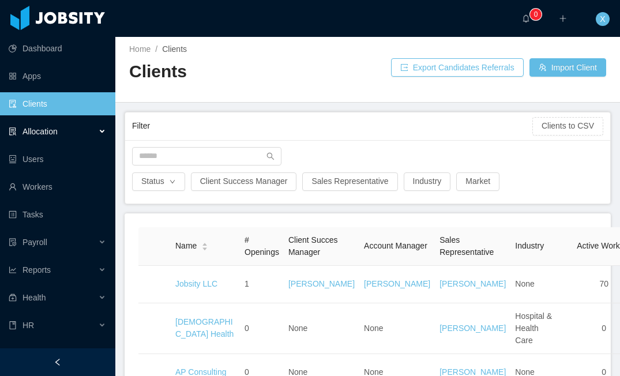 This screenshot has width=620, height=376. Describe the element at coordinates (313, 246) in the screenshot. I see `span: Client Succes Manager` at that location.